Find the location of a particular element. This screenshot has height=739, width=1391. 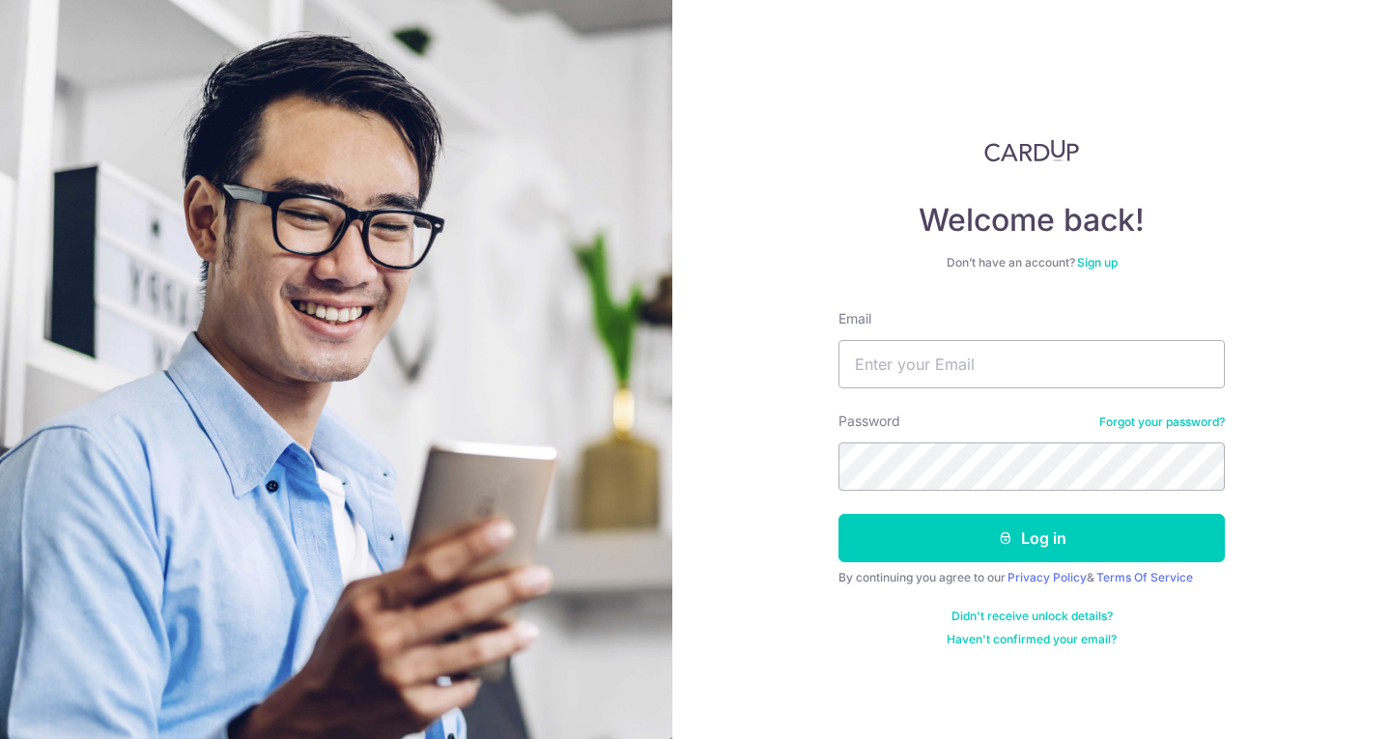

input: Enter your Email is located at coordinates (1032, 364).